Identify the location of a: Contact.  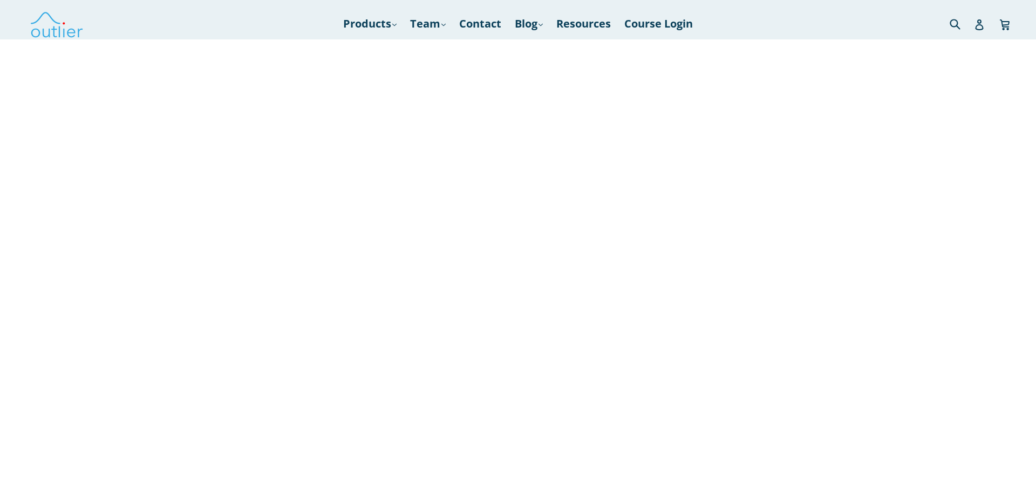
(480, 24).